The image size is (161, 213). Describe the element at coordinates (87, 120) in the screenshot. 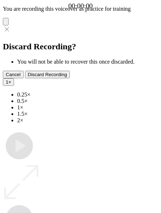

I see `li: 2×` at that location.